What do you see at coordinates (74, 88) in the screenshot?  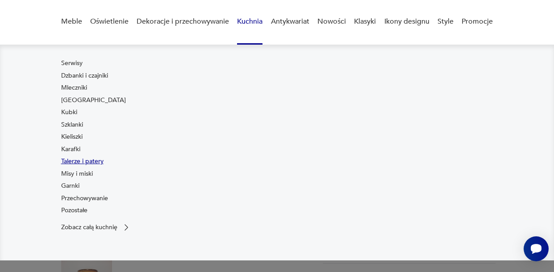 I see `a: Mleczniki` at bounding box center [74, 88].